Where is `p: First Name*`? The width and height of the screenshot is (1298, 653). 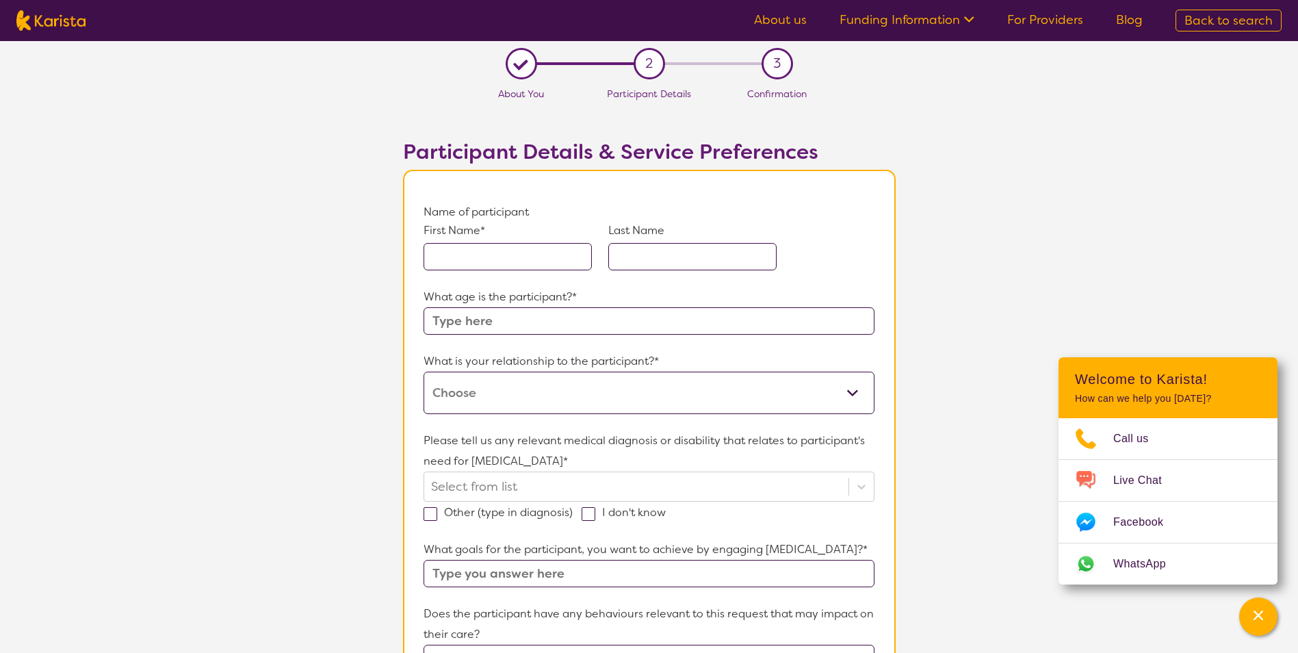
p: First Name* is located at coordinates (508, 231).